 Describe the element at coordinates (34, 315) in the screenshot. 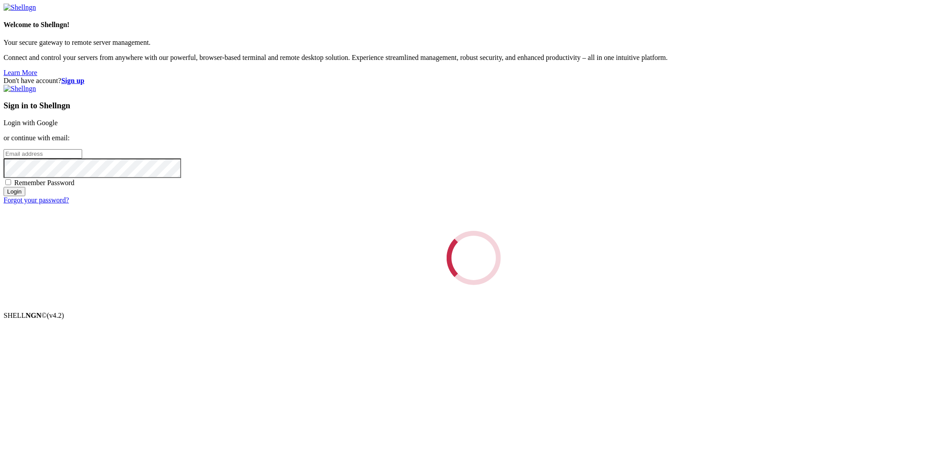

I see `b: NGN` at that location.